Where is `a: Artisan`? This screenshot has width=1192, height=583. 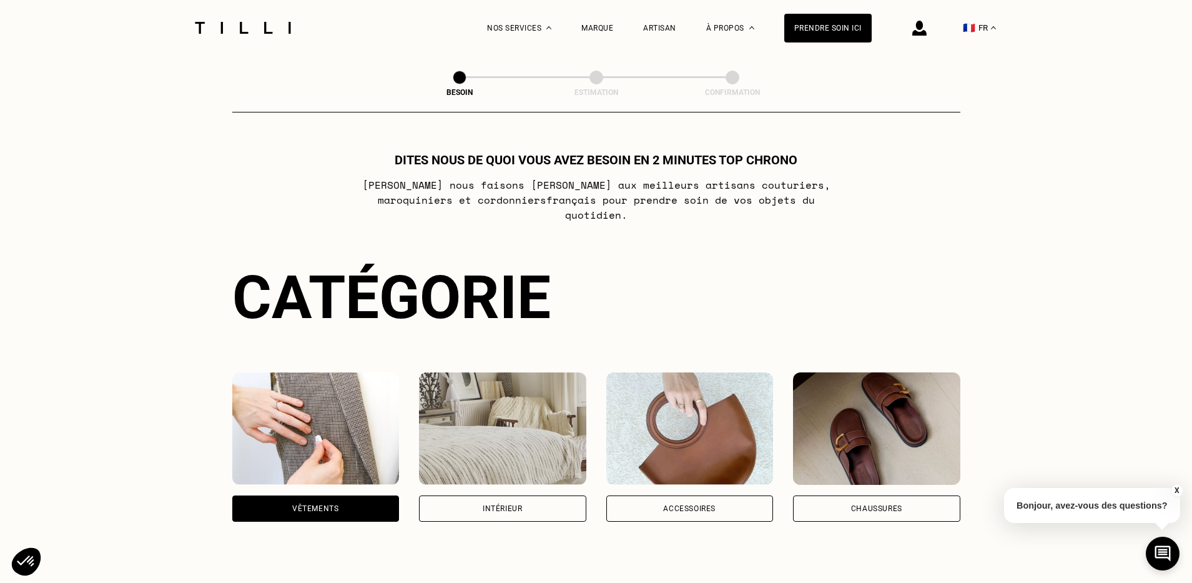 a: Artisan is located at coordinates (659, 28).